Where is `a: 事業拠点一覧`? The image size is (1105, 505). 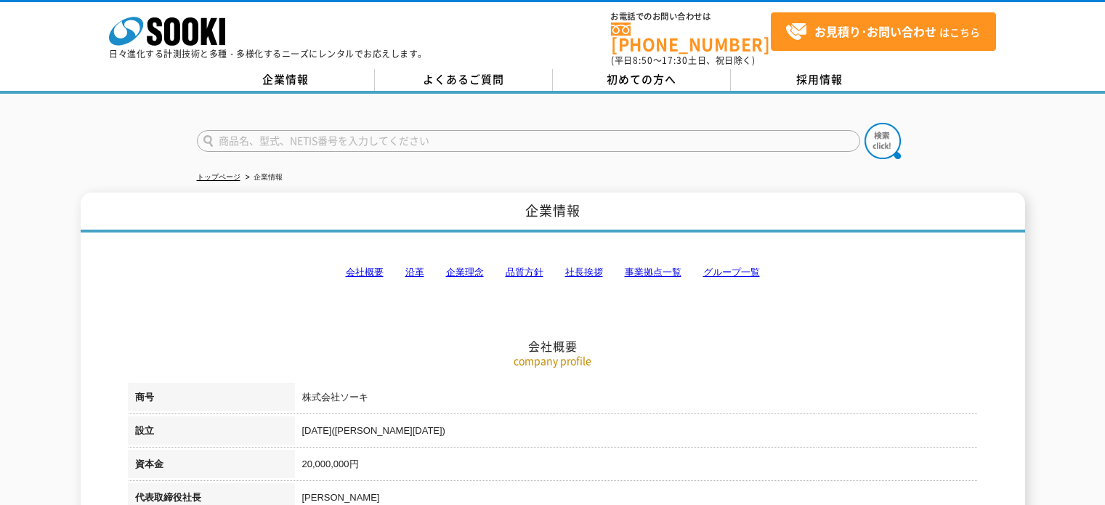
a: 事業拠点一覧 is located at coordinates (653, 272).